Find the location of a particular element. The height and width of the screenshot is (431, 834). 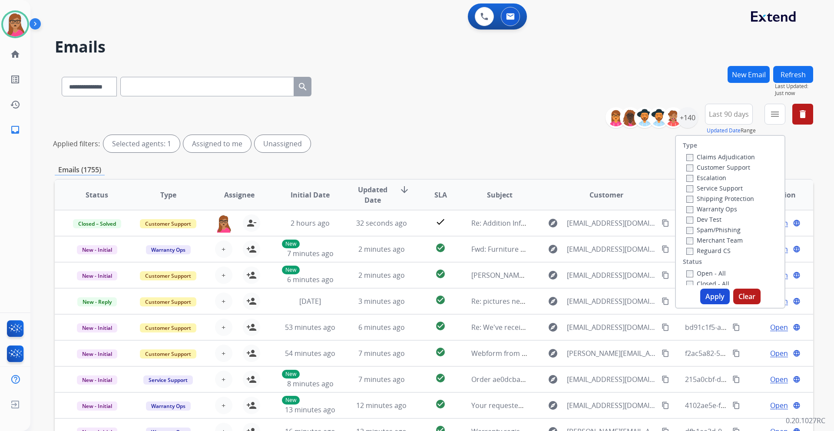

label: Closed - All is located at coordinates (708, 284).